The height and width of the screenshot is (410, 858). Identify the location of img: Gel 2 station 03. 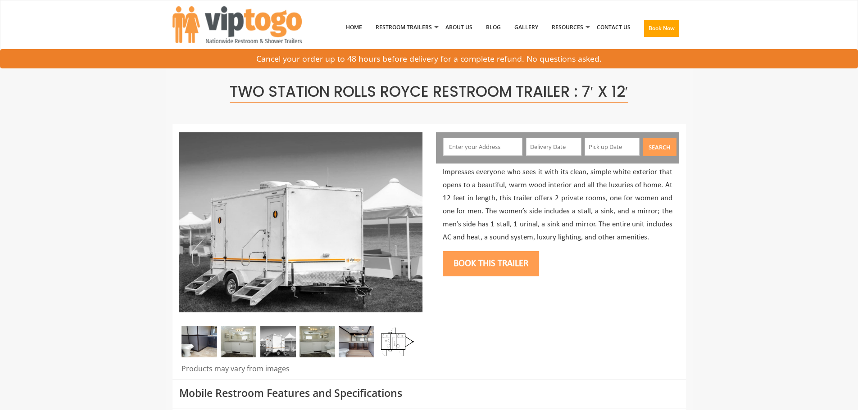
(317, 342).